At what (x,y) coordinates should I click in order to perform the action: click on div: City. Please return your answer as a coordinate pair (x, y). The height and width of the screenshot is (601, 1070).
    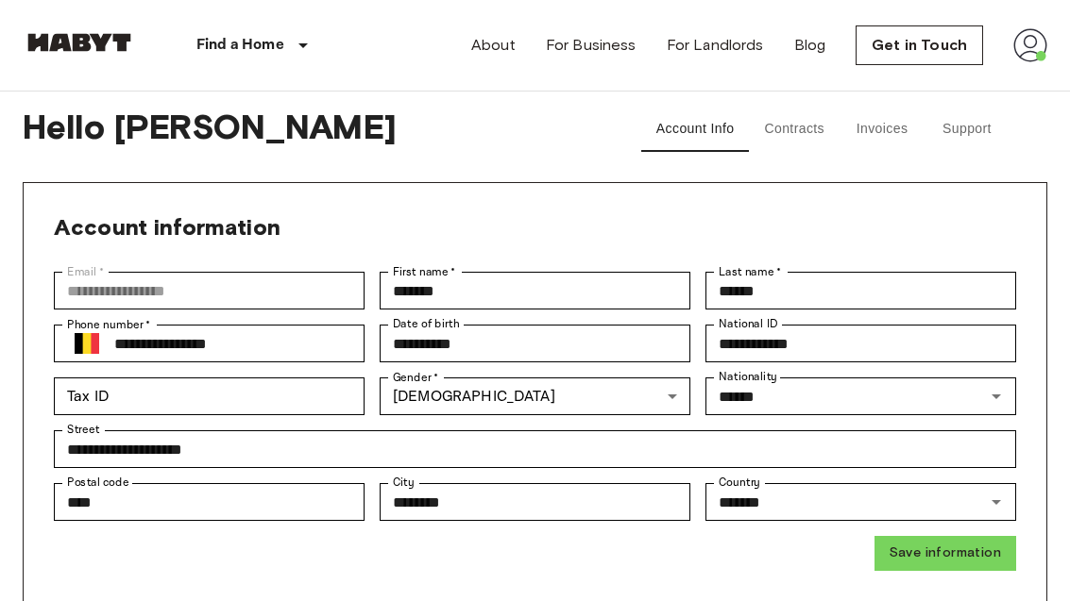
    Looking at the image, I should click on (534, 502).